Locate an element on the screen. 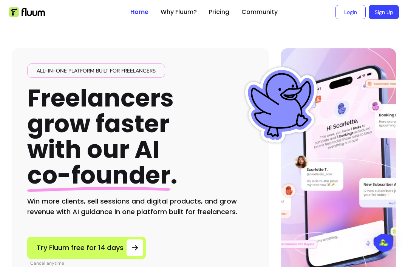  div: Open Intercom Messenger is located at coordinates (384, 243).